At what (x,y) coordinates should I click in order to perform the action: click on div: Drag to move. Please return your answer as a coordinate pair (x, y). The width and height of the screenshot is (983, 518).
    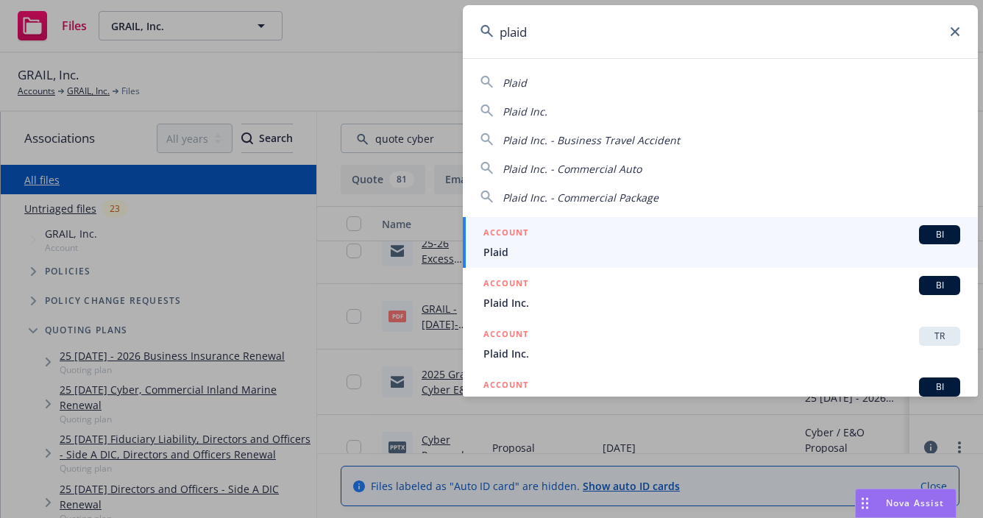
    Looking at the image, I should click on (865, 503).